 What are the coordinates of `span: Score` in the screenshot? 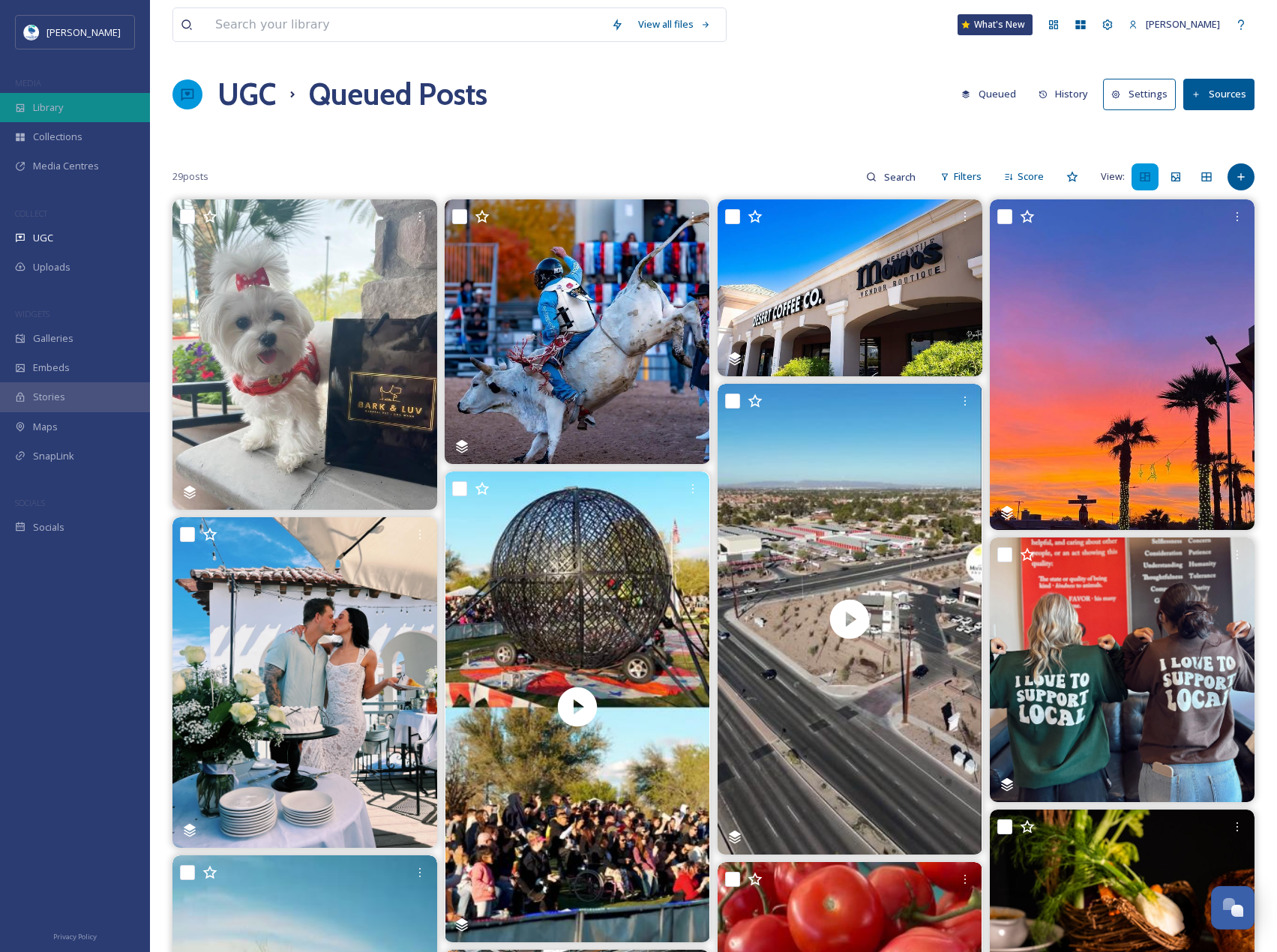 It's located at (1030, 176).